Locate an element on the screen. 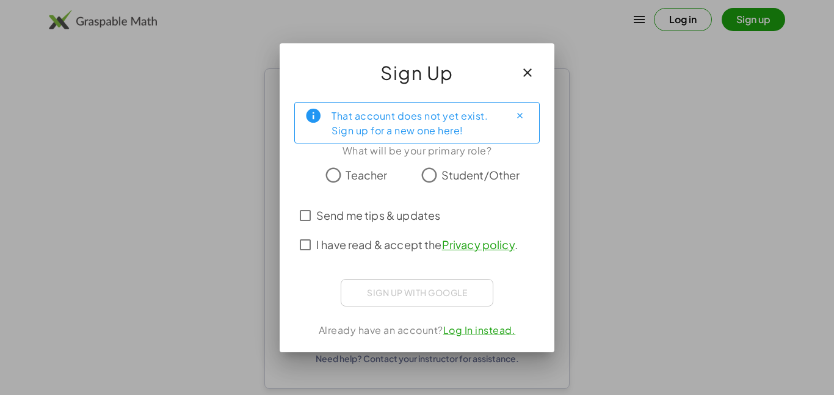  span: Sign Up is located at coordinates (417, 73).